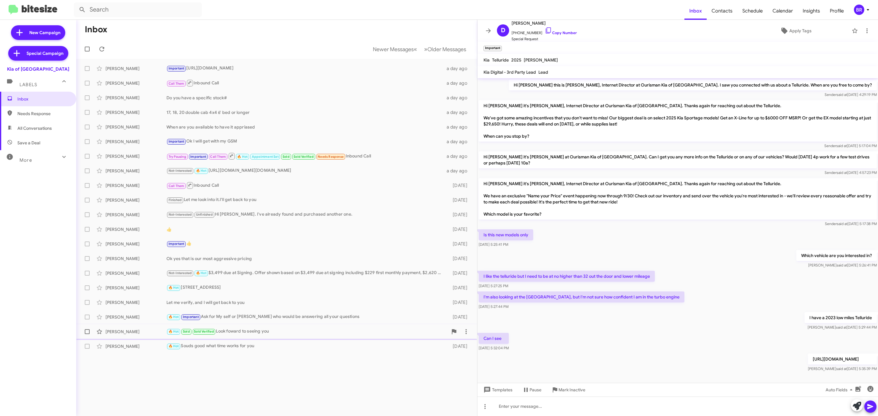 The height and width of the screenshot is (416, 878). I want to click on a: Contacts, so click(722, 11).